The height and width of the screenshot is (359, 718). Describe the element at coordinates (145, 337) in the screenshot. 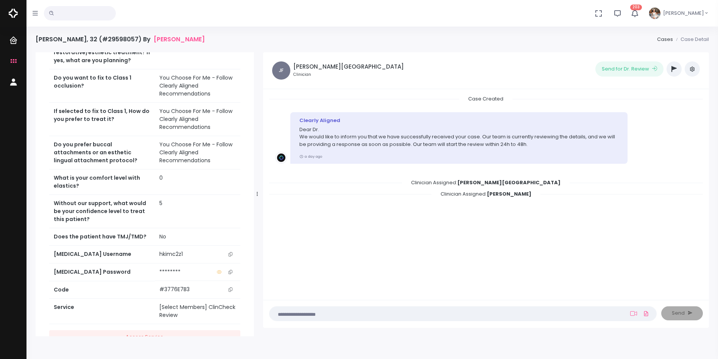

I see `a: Access Service` at that location.